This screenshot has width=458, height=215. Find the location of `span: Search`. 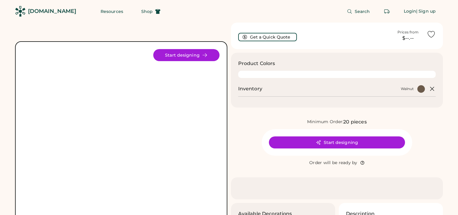

span: Search is located at coordinates (362, 11).